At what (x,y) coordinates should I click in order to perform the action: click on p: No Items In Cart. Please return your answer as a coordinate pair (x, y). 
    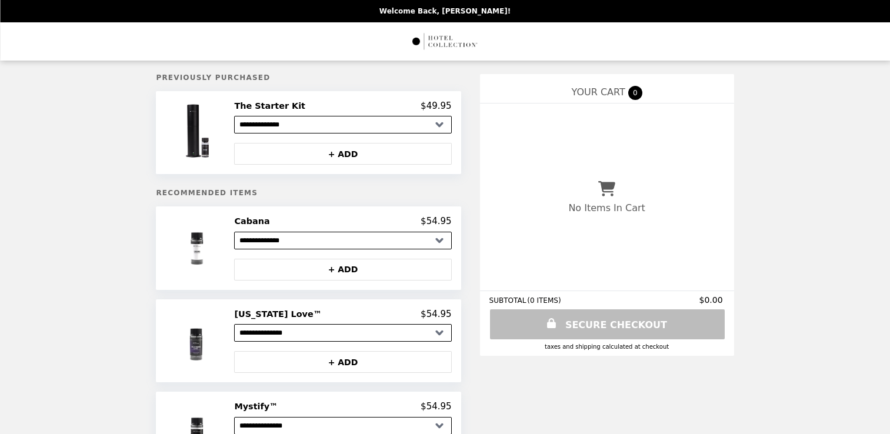
    Looking at the image, I should click on (607, 208).